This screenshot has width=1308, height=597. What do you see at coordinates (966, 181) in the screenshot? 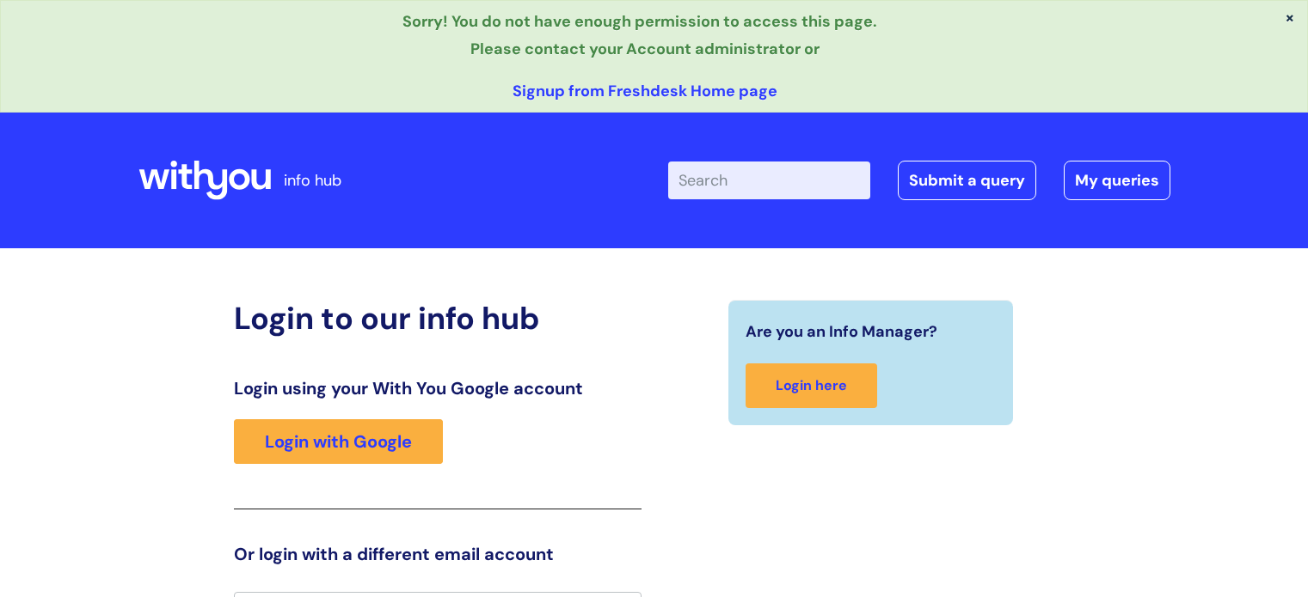
I see `a: Submit a query` at bounding box center [966, 181].